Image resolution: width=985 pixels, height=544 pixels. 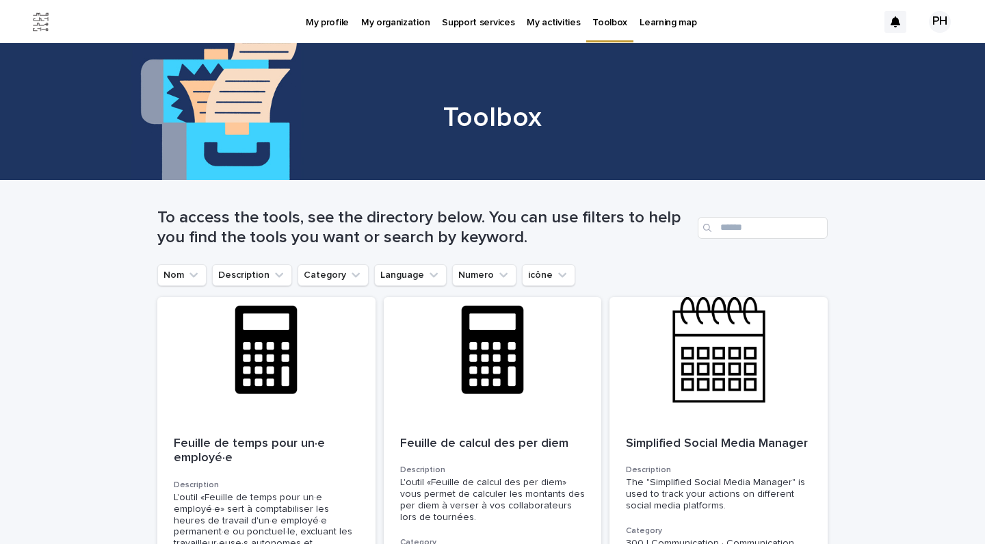 What do you see at coordinates (493, 499) in the screenshot?
I see `div: L'outil «Feuille de calcul des per diem» vous permet de calculer les montants des per diem à vers...` at bounding box center [493, 499].